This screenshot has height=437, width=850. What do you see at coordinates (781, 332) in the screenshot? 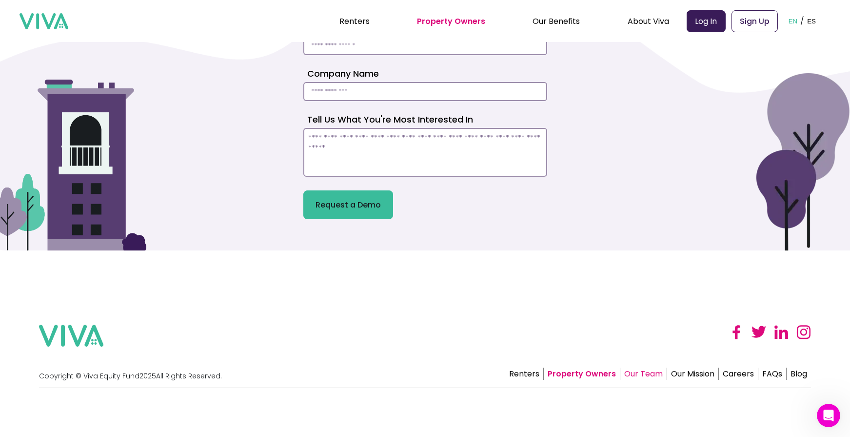
I see `img: linked in` at bounding box center [781, 332].